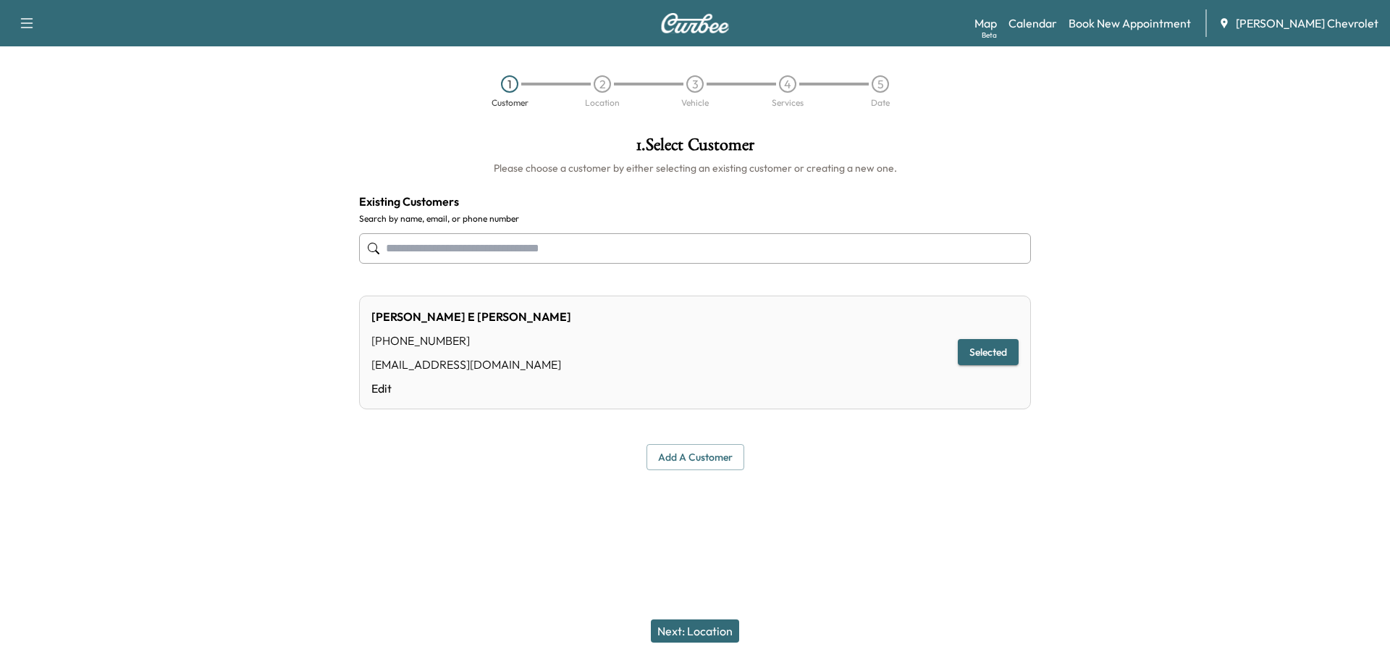 The width and height of the screenshot is (1390, 660). I want to click on div: 3, so click(695, 84).